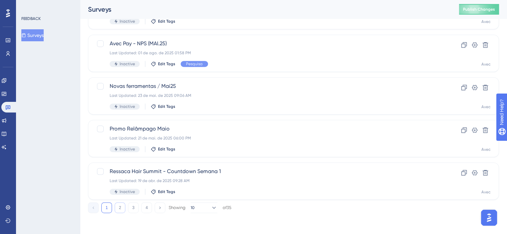 The height and width of the screenshot is (234, 507). Describe the element at coordinates (32, 35) in the screenshot. I see `button: Surveys` at that location.